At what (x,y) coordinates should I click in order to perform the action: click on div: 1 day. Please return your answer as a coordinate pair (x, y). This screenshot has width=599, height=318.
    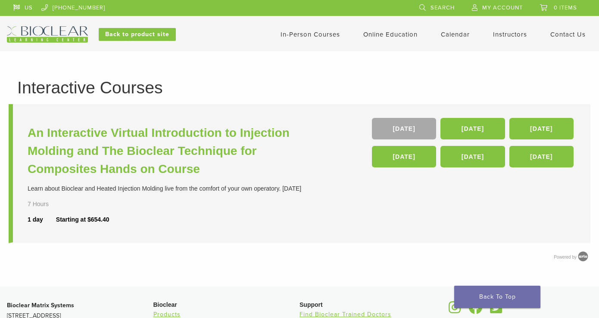
    Looking at the image, I should click on (42, 220).